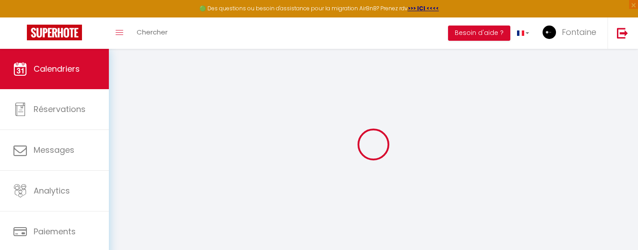 This screenshot has height=250, width=638. What do you see at coordinates (152, 33) in the screenshot?
I see `a: Chercher` at bounding box center [152, 33].